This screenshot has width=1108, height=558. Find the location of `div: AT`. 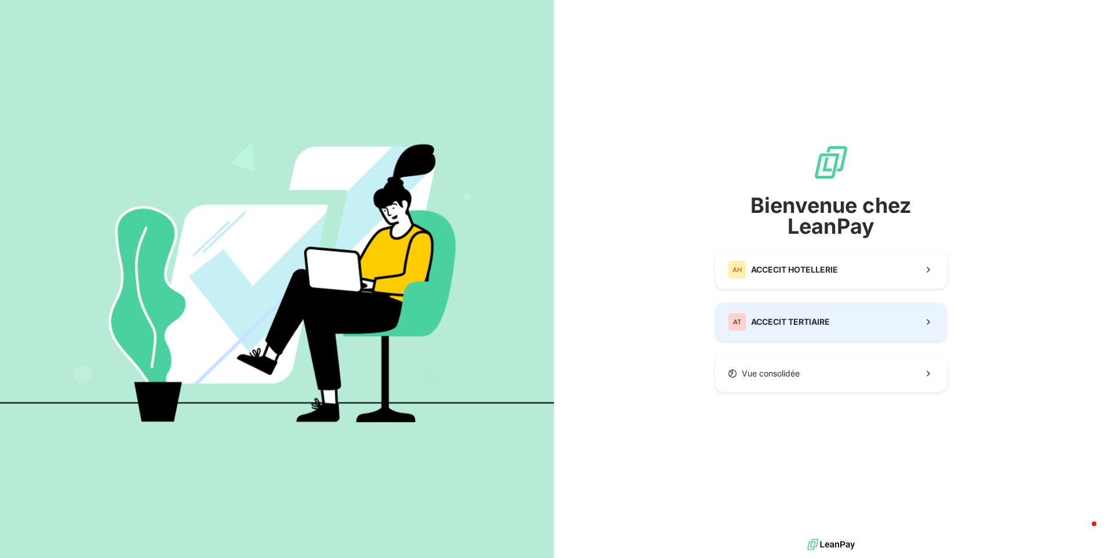

div: AT is located at coordinates (737, 322).